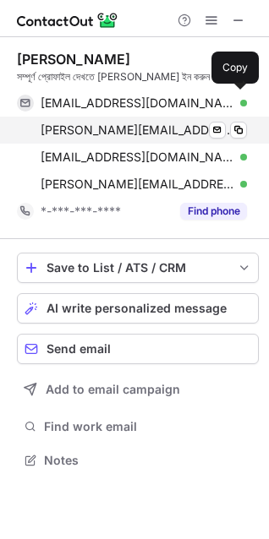 Image resolution: width=269 pixels, height=539 pixels. Describe the element at coordinates (112, 390) in the screenshot. I see `span: Add to email campaign` at that location.